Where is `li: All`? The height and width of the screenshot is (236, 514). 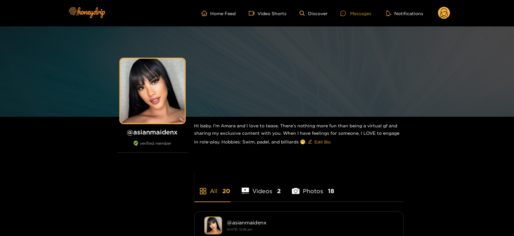 li: All is located at coordinates (212, 187).